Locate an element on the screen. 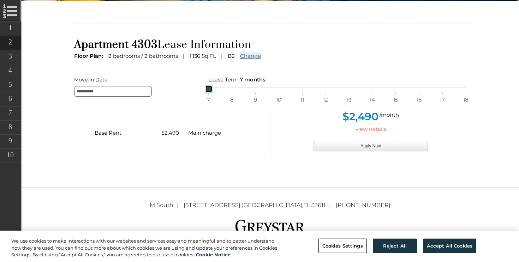  button: Reject All is located at coordinates (395, 246).